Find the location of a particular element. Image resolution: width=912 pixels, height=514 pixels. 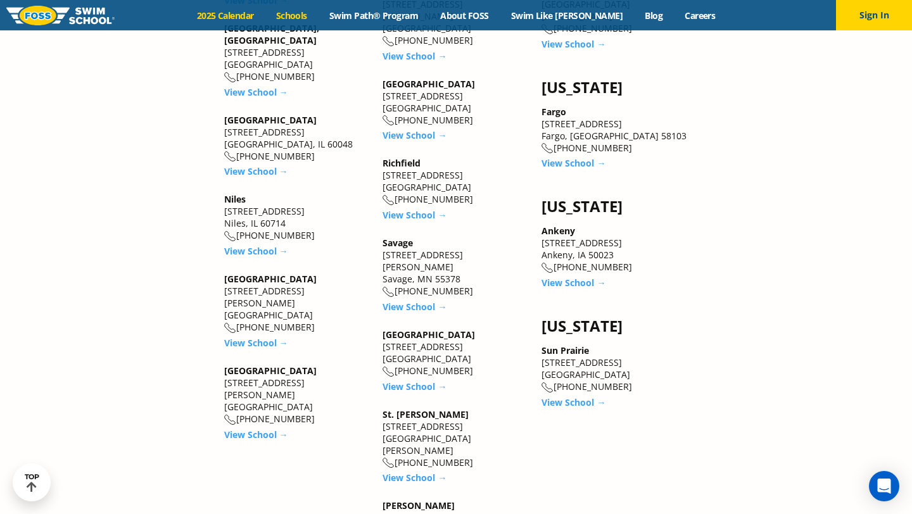

div: TOP is located at coordinates (32, 482).